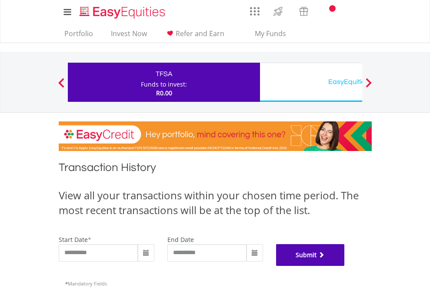 This screenshot has height=292, width=430. I want to click on a: Portfolio, so click(79, 36).